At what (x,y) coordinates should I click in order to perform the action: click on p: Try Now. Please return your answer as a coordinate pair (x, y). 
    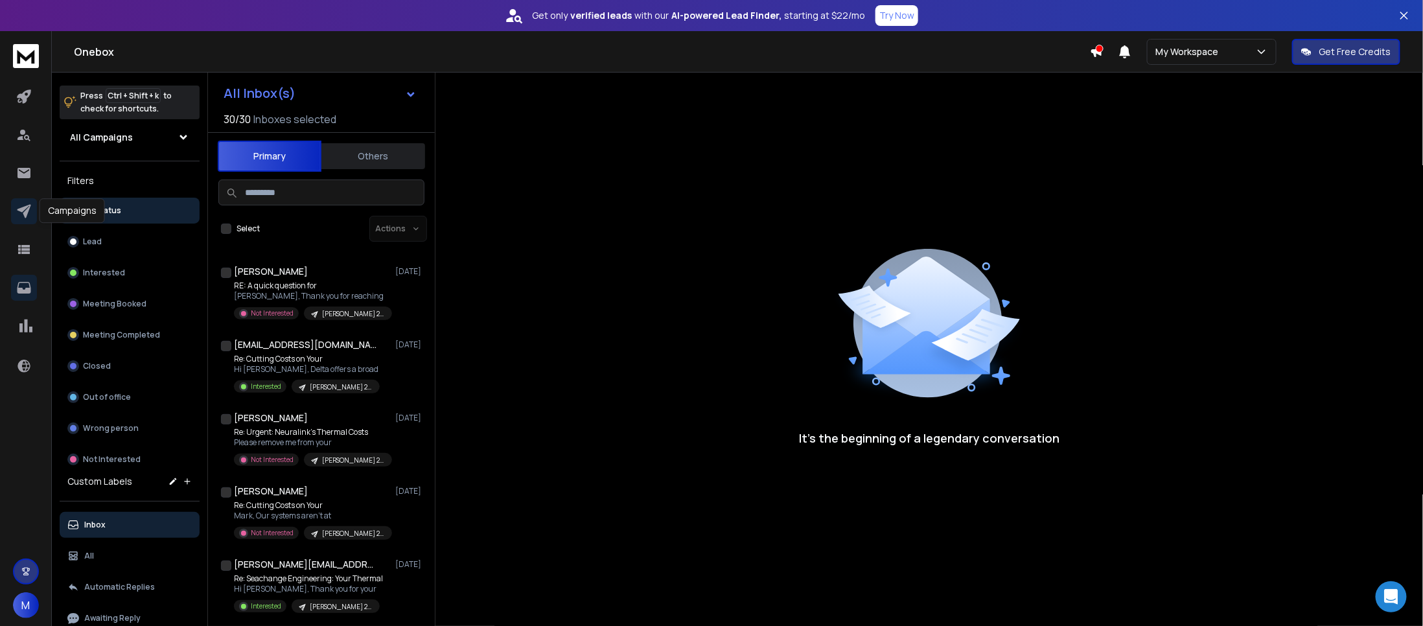
    Looking at the image, I should click on (897, 16).